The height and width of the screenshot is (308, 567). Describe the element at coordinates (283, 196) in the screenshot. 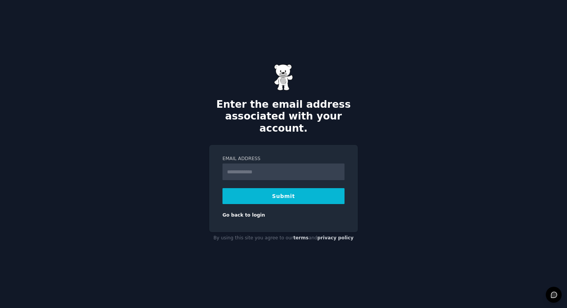

I see `button: Submit` at that location.